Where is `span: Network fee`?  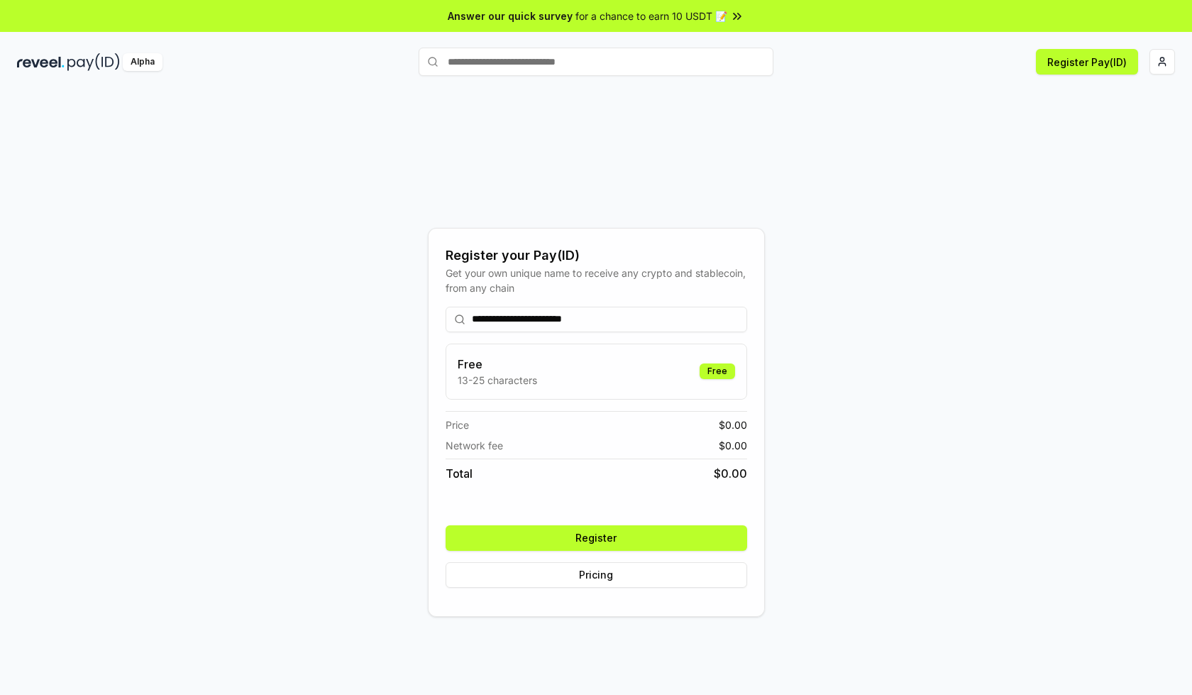 span: Network fee is located at coordinates (474, 445).